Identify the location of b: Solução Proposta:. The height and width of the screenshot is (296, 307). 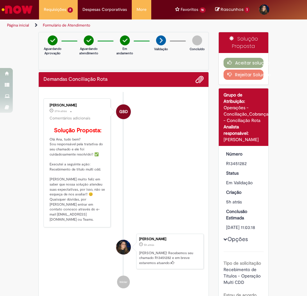
(78, 130).